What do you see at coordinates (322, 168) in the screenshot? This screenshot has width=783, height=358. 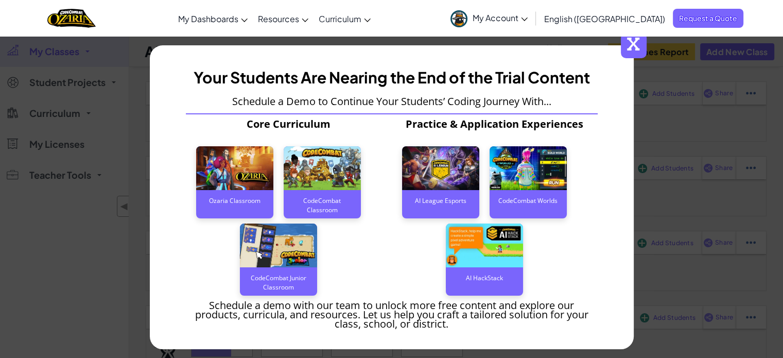 I see `img: CodeCombat` at bounding box center [322, 168].